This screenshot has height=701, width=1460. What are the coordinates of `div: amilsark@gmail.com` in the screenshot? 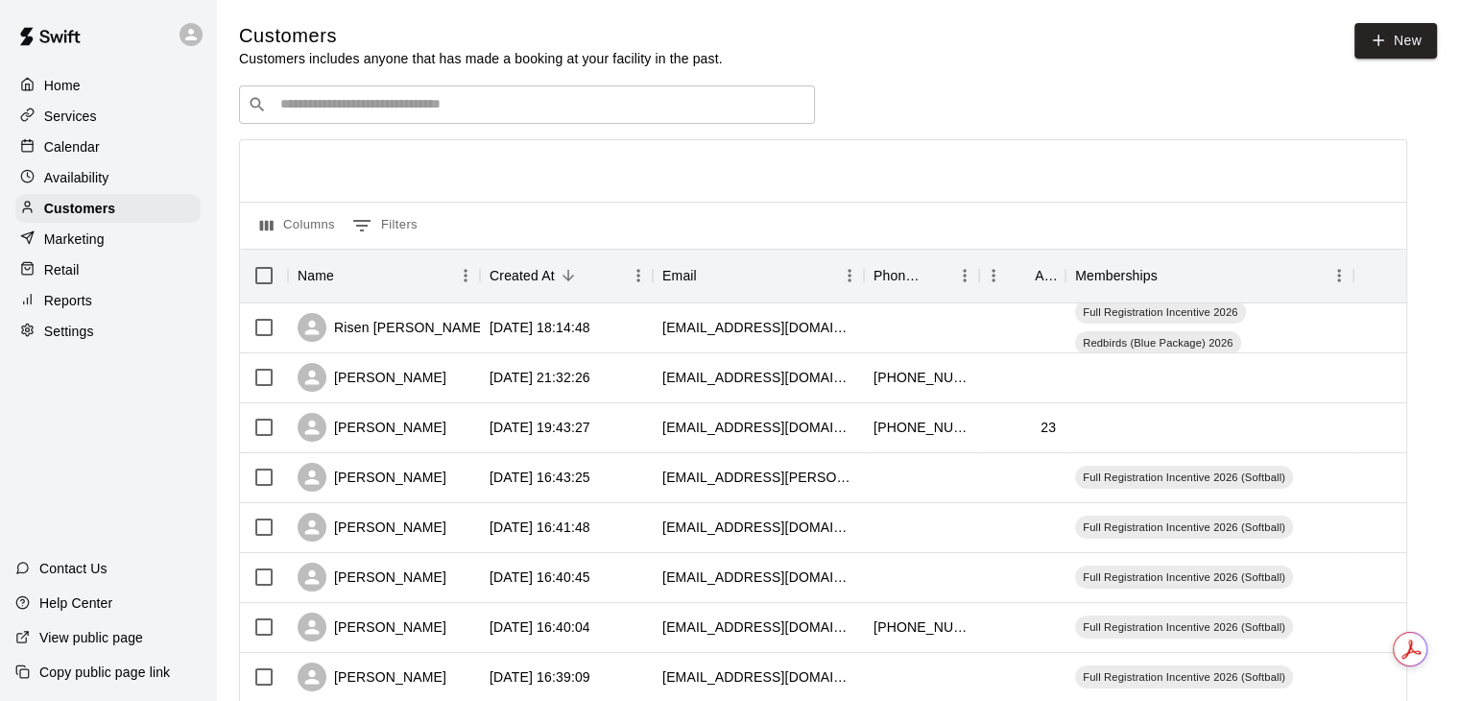 It's located at (758, 577).